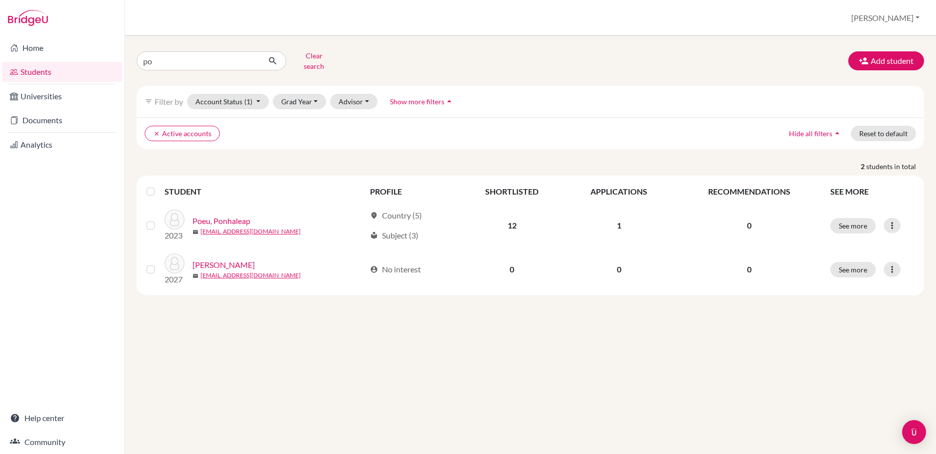 The height and width of the screenshot is (454, 936). I want to click on a: Community, so click(62, 442).